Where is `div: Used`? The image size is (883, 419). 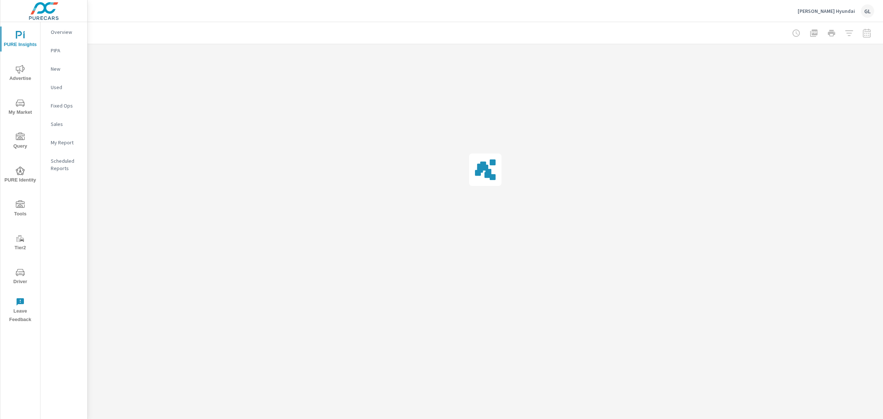
div: Used is located at coordinates (64, 87).